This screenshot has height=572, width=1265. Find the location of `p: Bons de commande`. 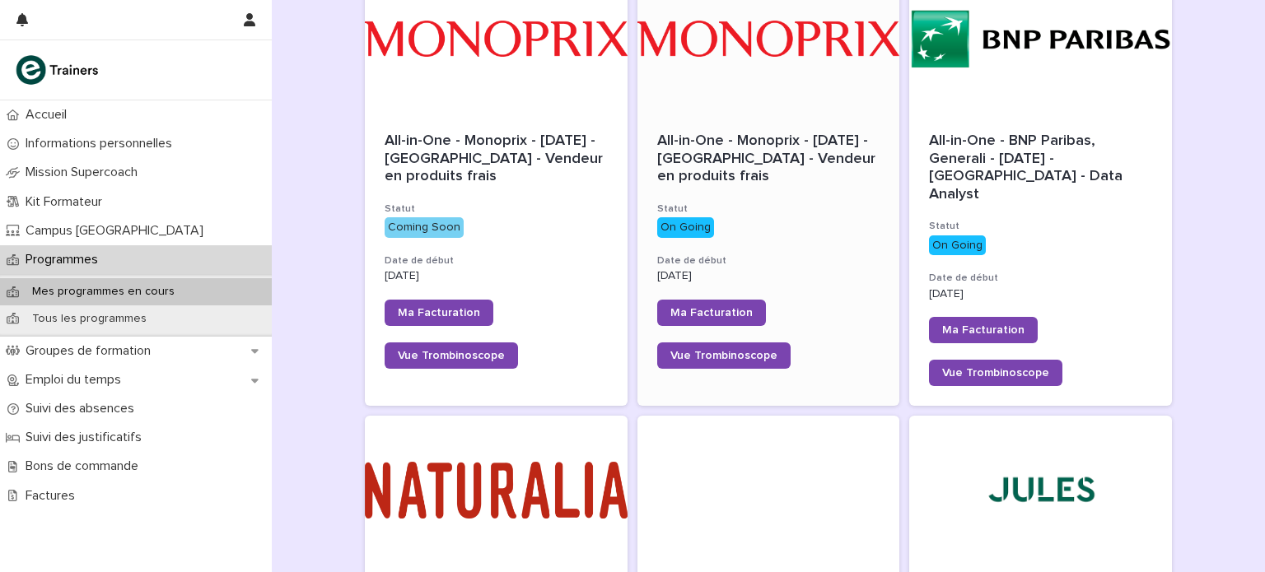

p: Bons de commande is located at coordinates (85, 466).